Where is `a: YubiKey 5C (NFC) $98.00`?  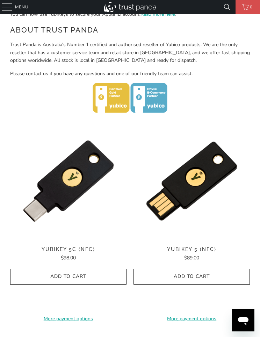 a: YubiKey 5C (NFC) $98.00 is located at coordinates (68, 254).